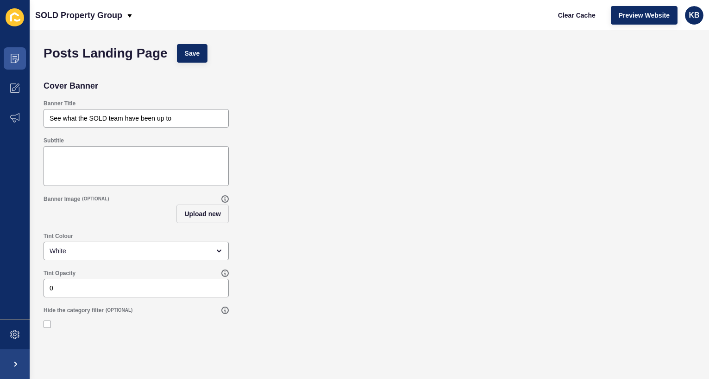 This screenshot has width=709, height=379. Describe the element at coordinates (644, 15) in the screenshot. I see `span: Preview Website` at that location.